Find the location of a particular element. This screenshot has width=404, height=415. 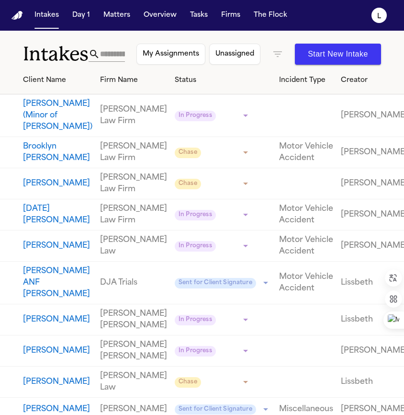

img: Finch Logo is located at coordinates (17, 15).